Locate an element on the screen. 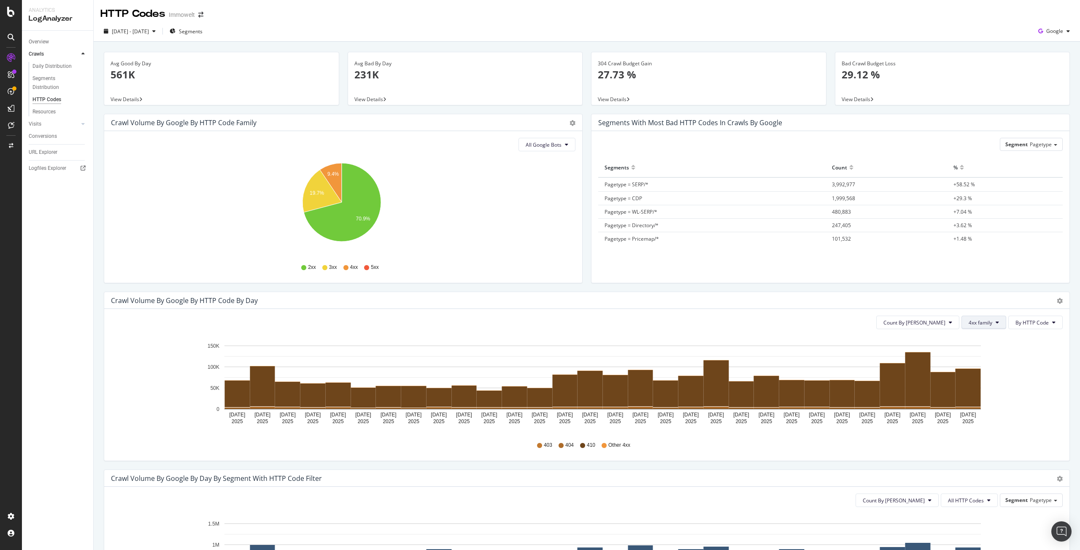 The height and width of the screenshot is (550, 1080). span: 404 is located at coordinates (569, 445).